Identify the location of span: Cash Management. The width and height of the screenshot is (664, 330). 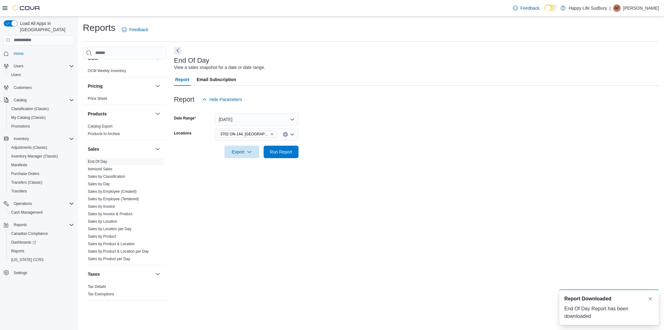
(27, 212).